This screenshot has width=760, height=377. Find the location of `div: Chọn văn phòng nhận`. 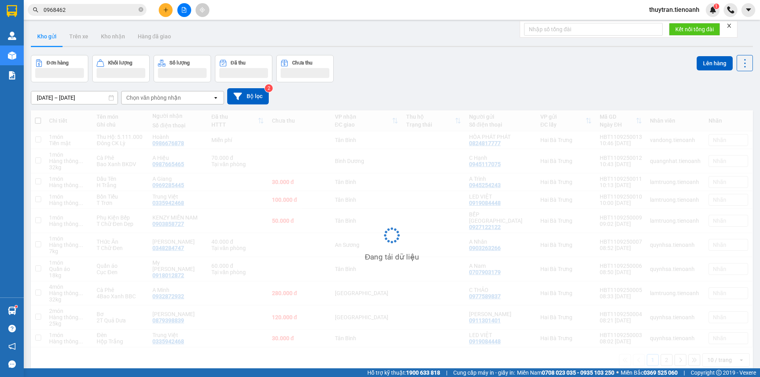

div: Chọn văn phòng nhận is located at coordinates (153, 98).